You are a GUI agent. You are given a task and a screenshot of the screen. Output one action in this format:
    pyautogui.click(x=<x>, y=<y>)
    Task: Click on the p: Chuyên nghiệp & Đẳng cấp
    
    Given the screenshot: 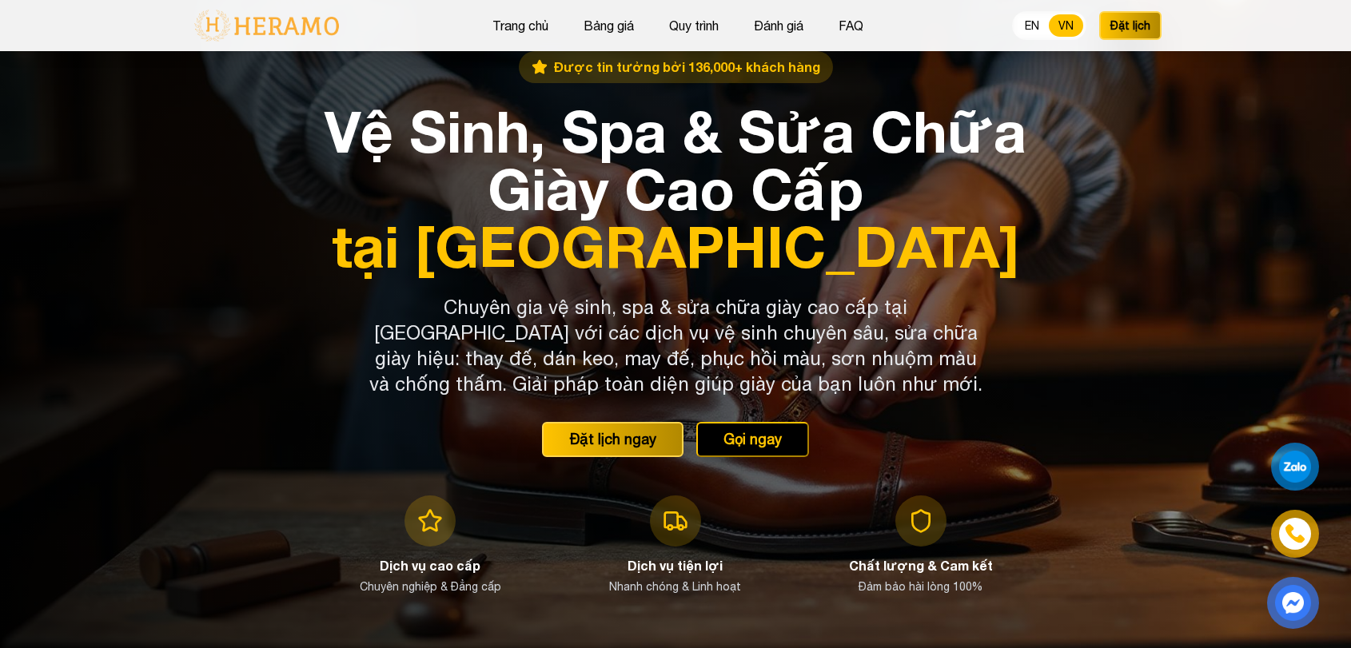 What is the action you would take?
    pyautogui.click(x=430, y=587)
    